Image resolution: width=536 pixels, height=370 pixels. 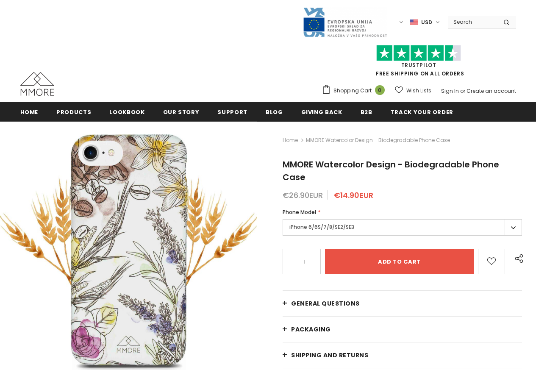 What do you see at coordinates (325, 303) in the screenshot?
I see `span: General Questions` at bounding box center [325, 303].